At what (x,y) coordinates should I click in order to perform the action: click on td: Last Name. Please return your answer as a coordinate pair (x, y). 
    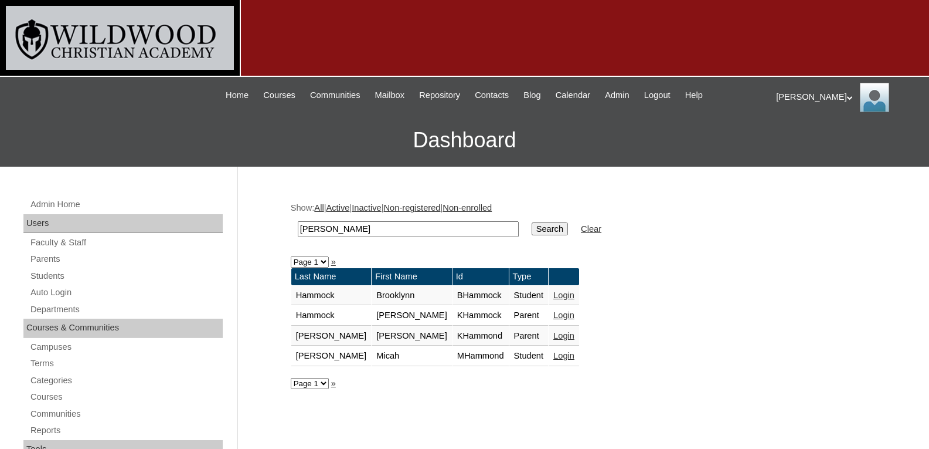
    Looking at the image, I should click on (331, 276).